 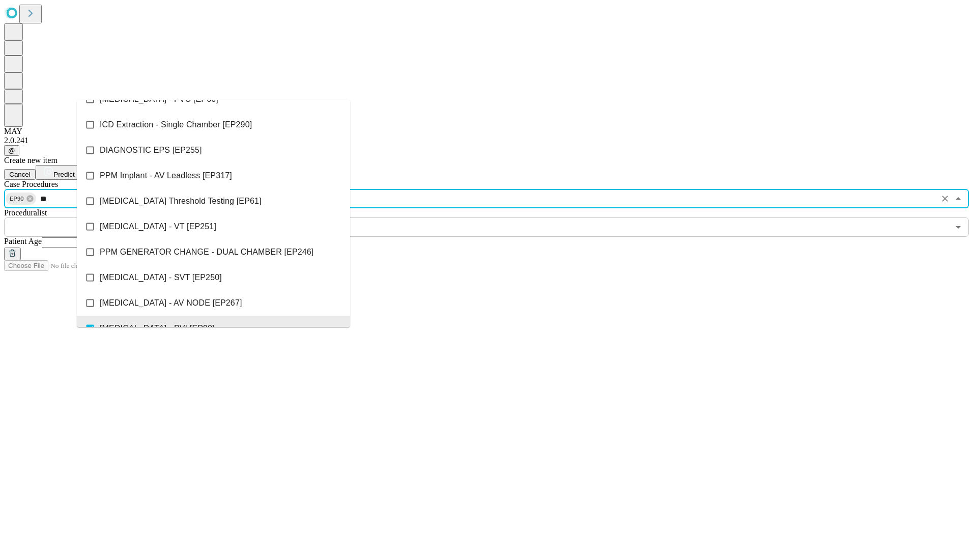 I want to click on span: Patient Age, so click(x=23, y=241).